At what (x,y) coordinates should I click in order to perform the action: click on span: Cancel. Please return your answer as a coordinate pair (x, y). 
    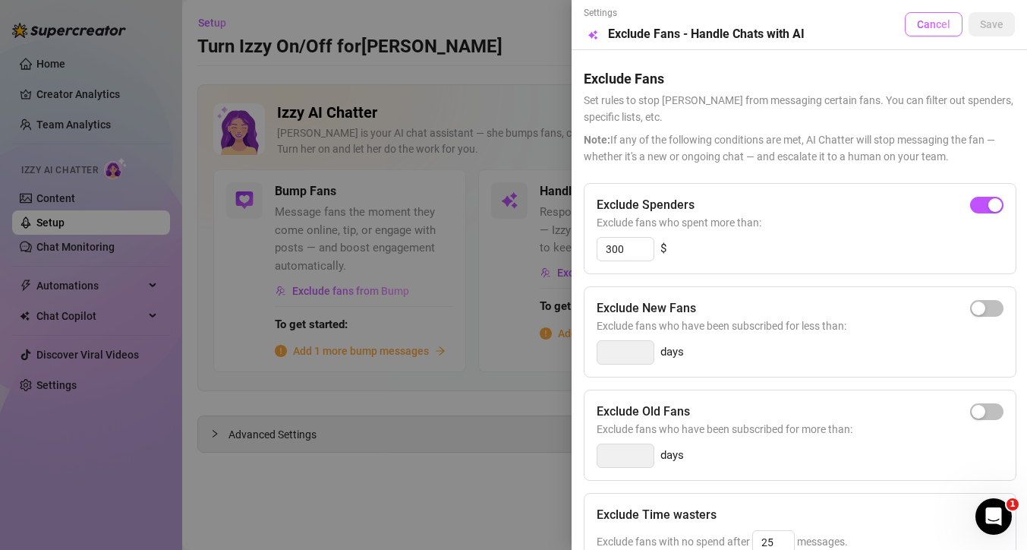
    Looking at the image, I should click on (934, 24).